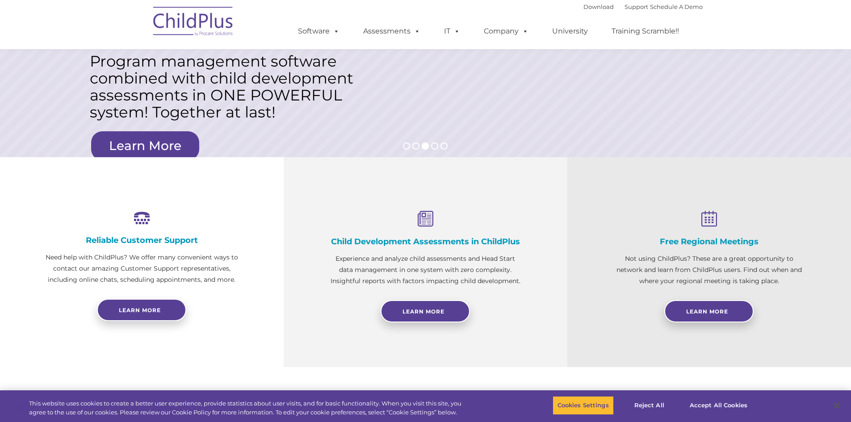  What do you see at coordinates (193, 23) in the screenshot?
I see `img: ChildPlus by Procare Solutions` at bounding box center [193, 23].